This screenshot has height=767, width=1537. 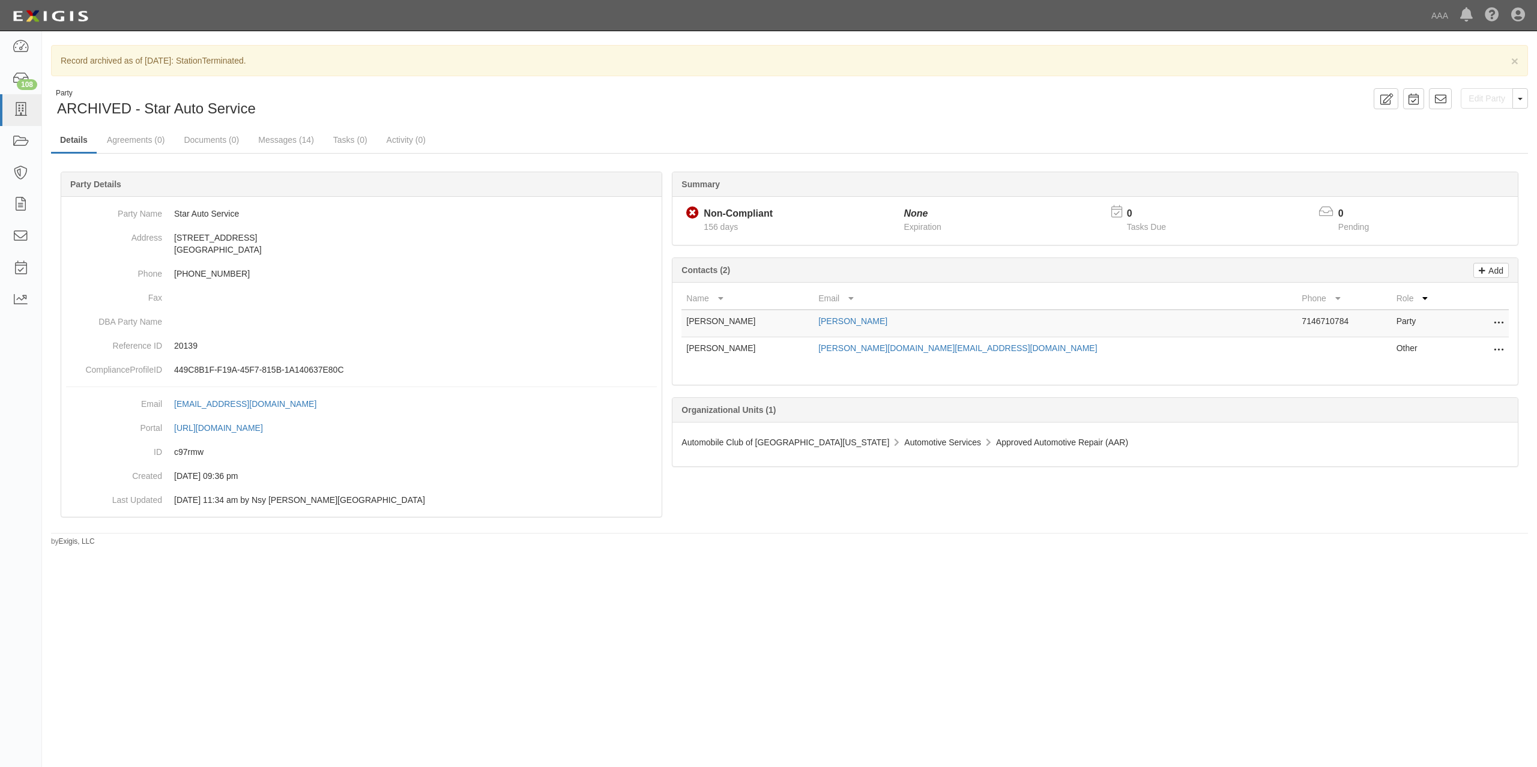 What do you see at coordinates (27, 85) in the screenshot?
I see `div: 108` at bounding box center [27, 85].